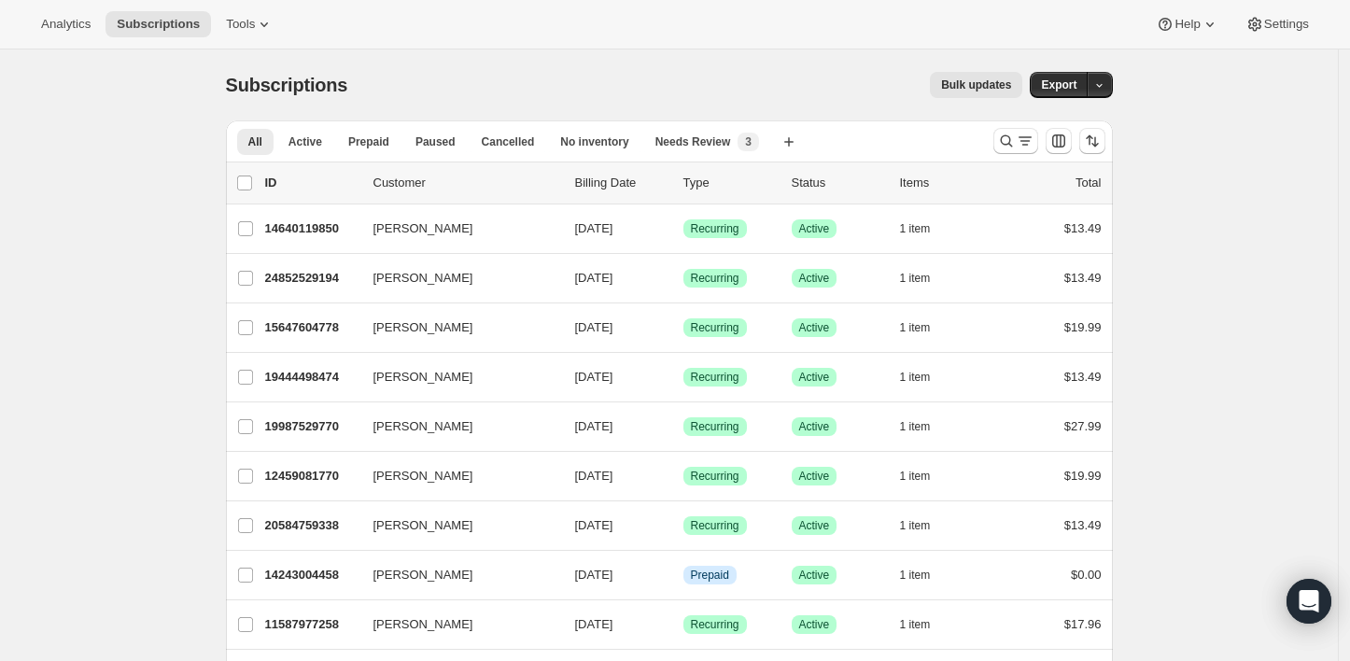 The width and height of the screenshot is (1350, 661). Describe the element at coordinates (312, 526) in the screenshot. I see `p: 20584759338` at that location.